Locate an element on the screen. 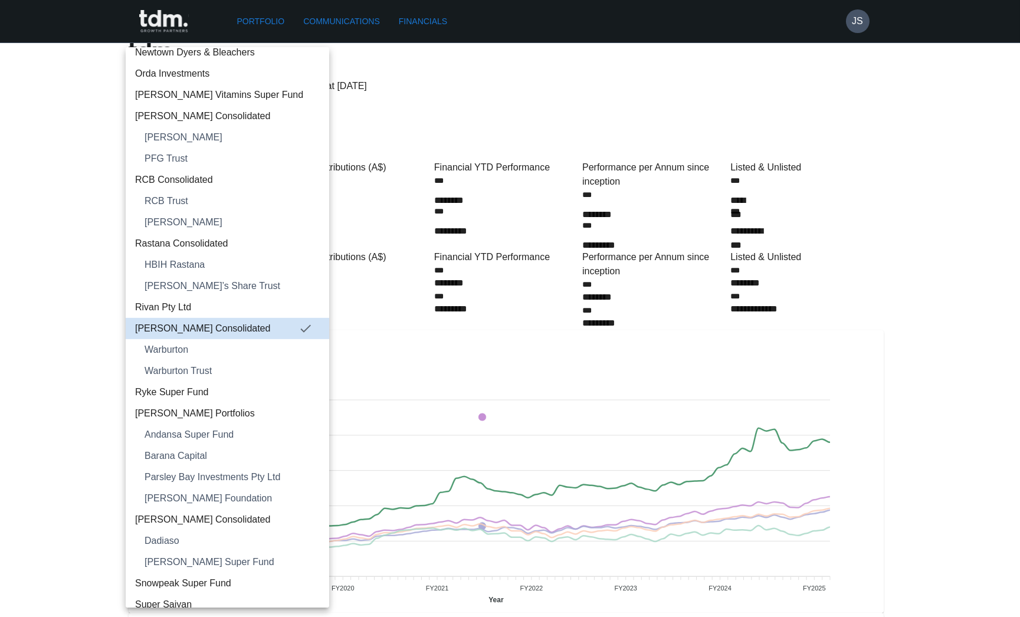  span: Warburton is located at coordinates (232, 350).